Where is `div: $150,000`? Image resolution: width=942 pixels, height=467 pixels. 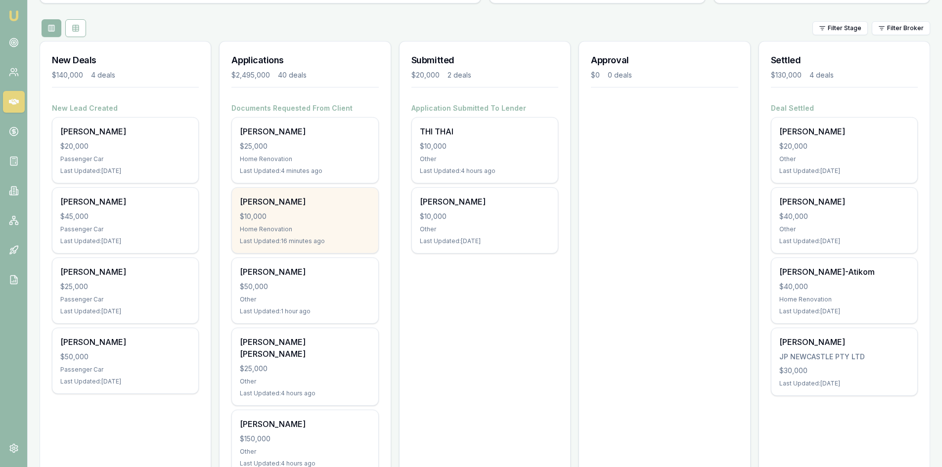
div: $150,000 is located at coordinates (304, 439).